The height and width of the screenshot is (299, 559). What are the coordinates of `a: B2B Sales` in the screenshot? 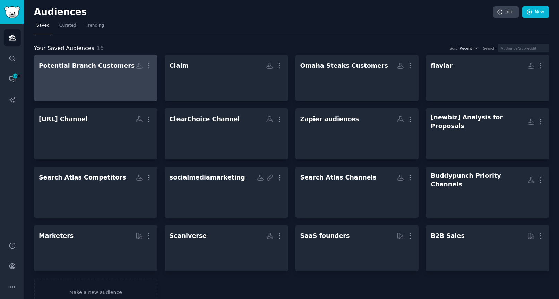 It's located at (488, 248).